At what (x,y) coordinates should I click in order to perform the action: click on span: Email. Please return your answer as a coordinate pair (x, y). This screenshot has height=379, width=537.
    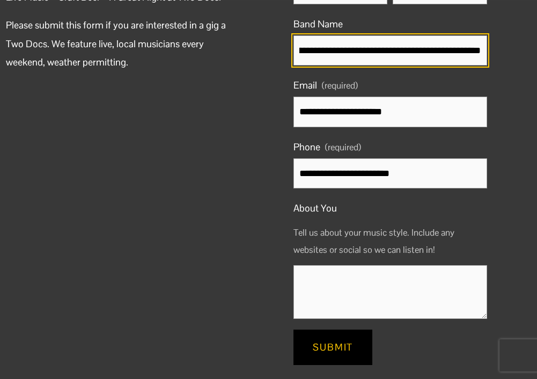
    Looking at the image, I should click on (305, 85).